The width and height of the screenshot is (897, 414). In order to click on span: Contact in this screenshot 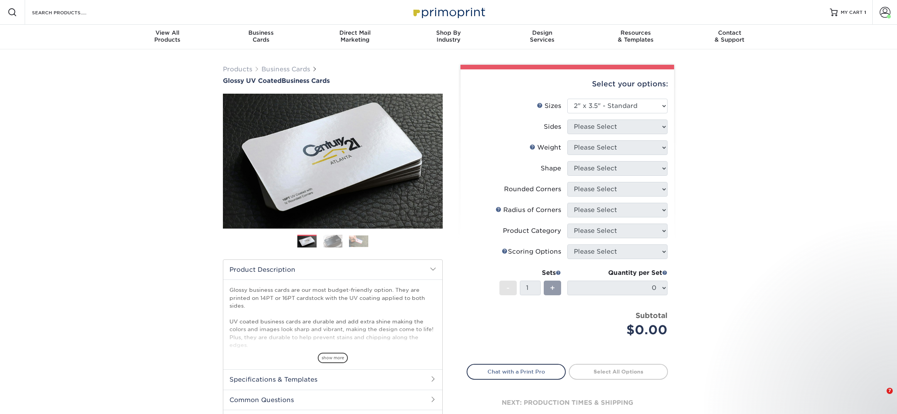, I will do `click(730, 33)`.